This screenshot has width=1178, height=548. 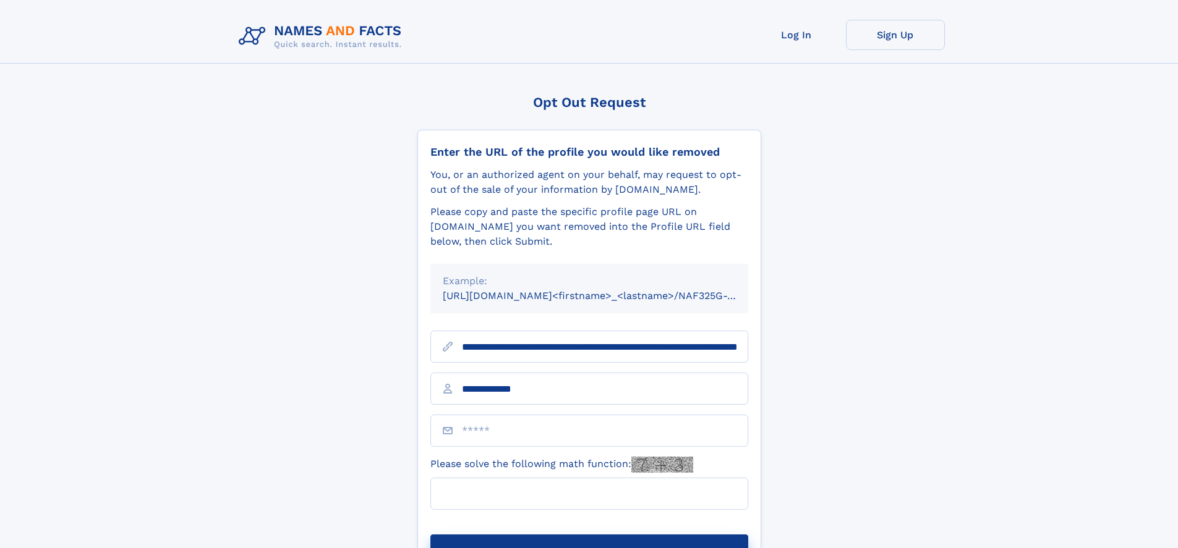 I want to click on label: Please solve the following math function:, so click(x=561, y=465).